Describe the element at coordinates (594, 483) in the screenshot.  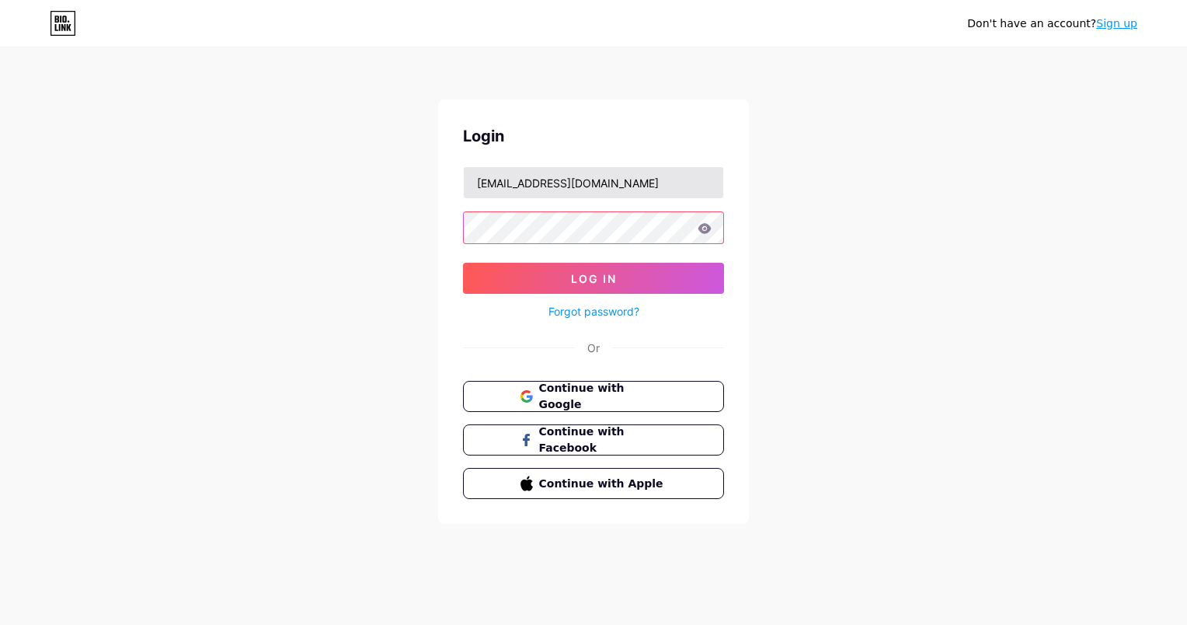
I see `a: Continue with Apple` at that location.